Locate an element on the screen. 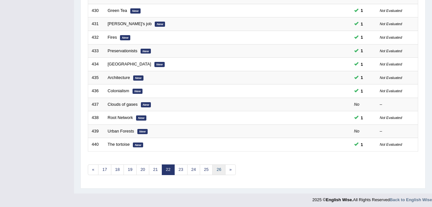 The height and width of the screenshot is (207, 432). a: Green Tea is located at coordinates (118, 10).